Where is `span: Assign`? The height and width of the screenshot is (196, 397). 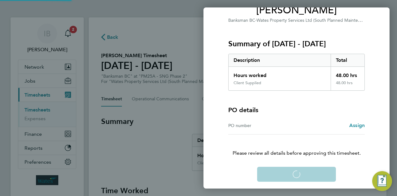
span: Assign is located at coordinates (357, 125).